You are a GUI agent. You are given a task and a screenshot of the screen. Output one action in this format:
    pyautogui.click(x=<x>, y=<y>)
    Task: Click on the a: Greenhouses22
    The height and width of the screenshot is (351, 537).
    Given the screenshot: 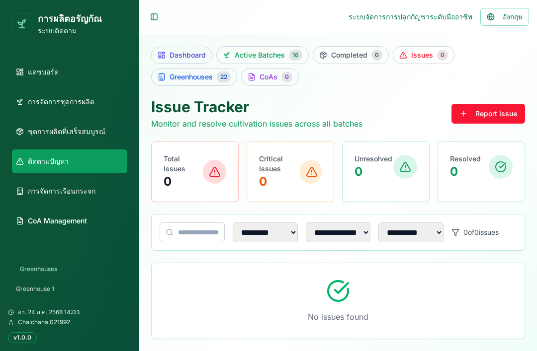 What is the action you would take?
    pyautogui.click(x=194, y=77)
    